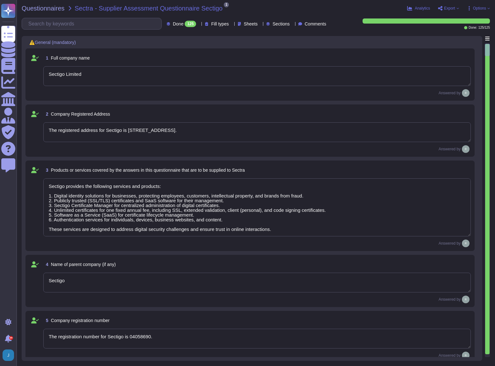 Image resolution: width=495 pixels, height=366 pixels. What do you see at coordinates (479, 8) in the screenshot?
I see `span: Options` at bounding box center [479, 8].